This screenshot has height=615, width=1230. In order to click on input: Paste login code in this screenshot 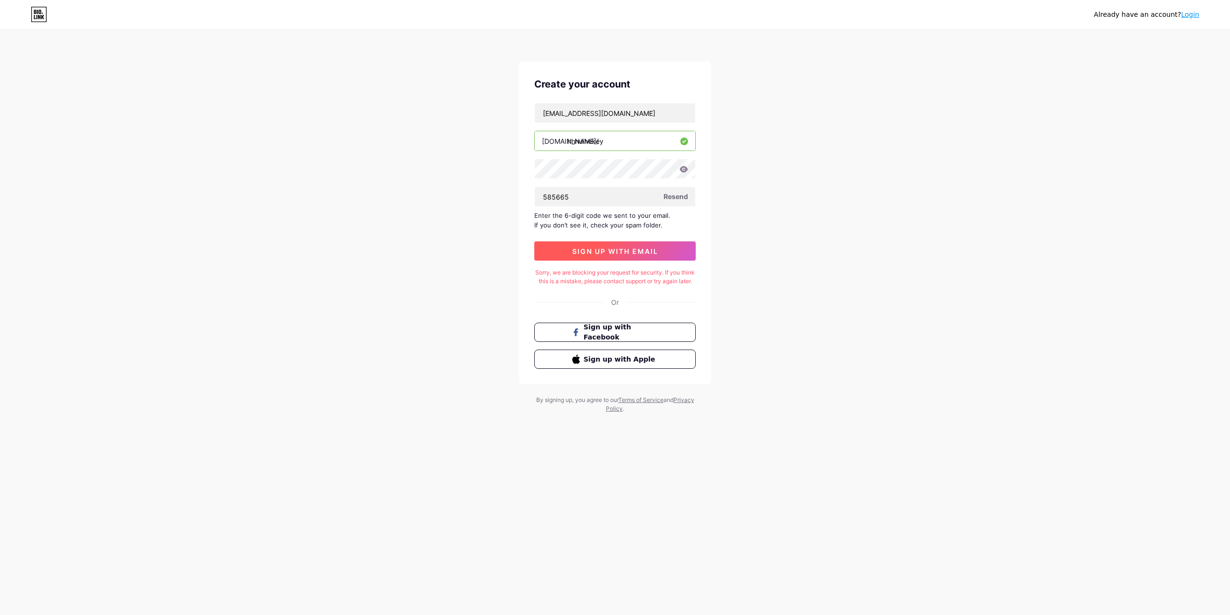, I will do `click(615, 197)`.